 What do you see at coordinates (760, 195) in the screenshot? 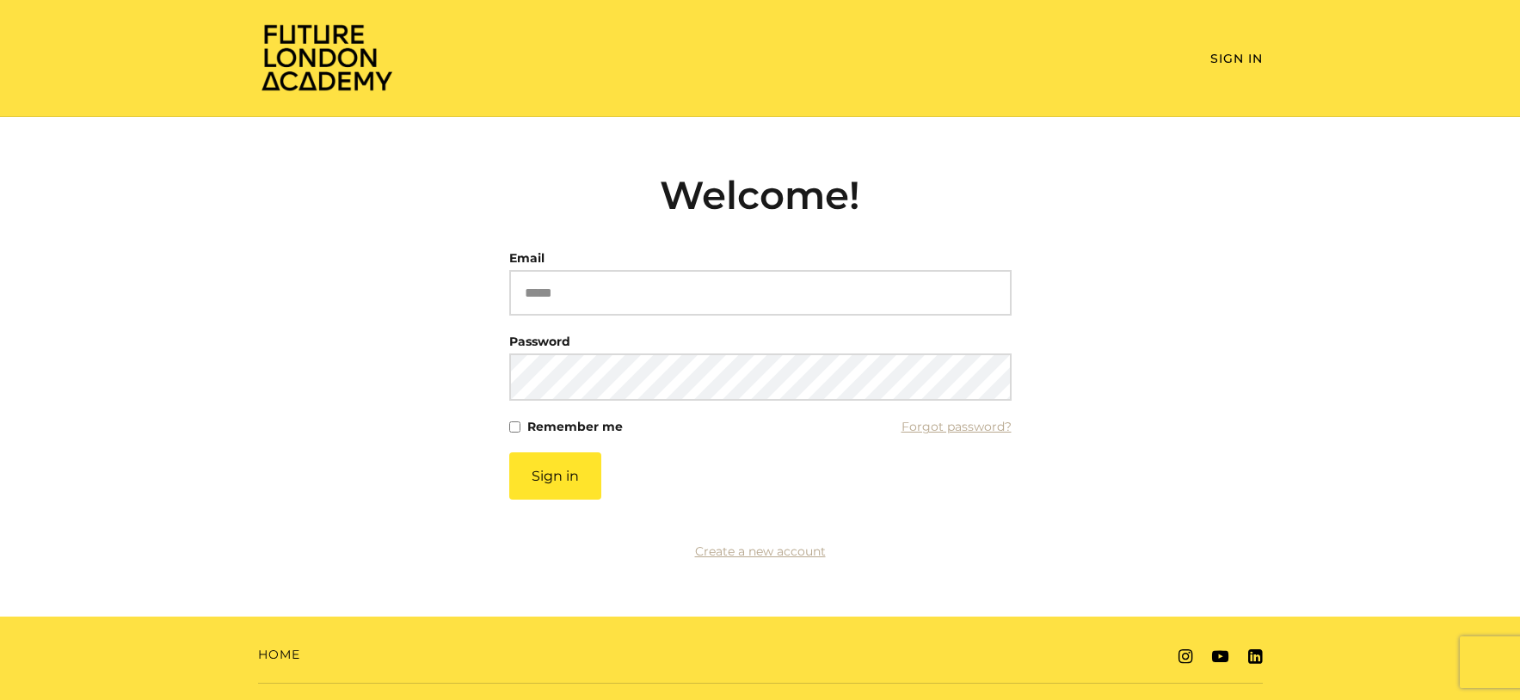
I see `h2: Welcome!` at bounding box center [760, 195].